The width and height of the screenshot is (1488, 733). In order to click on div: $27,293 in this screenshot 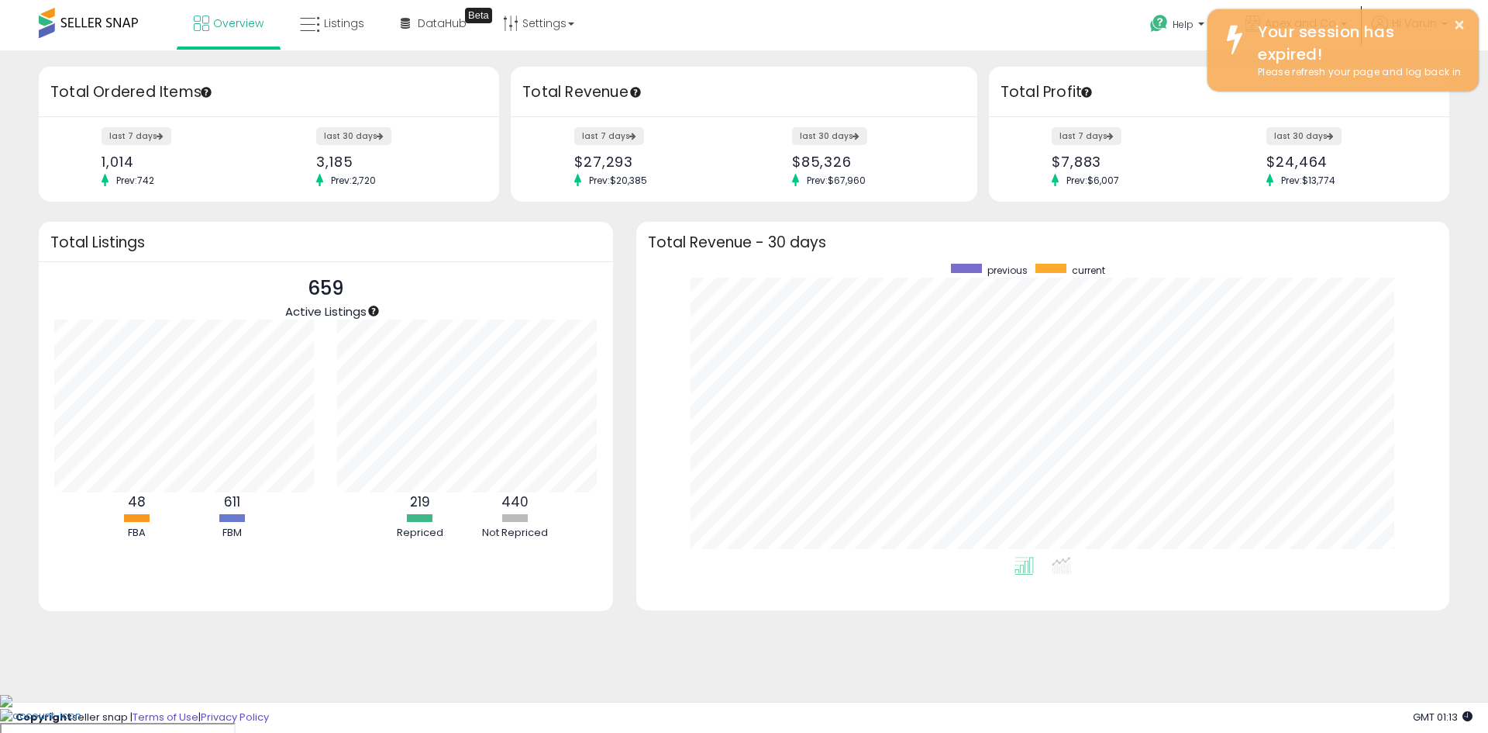, I will do `click(653, 161)`.